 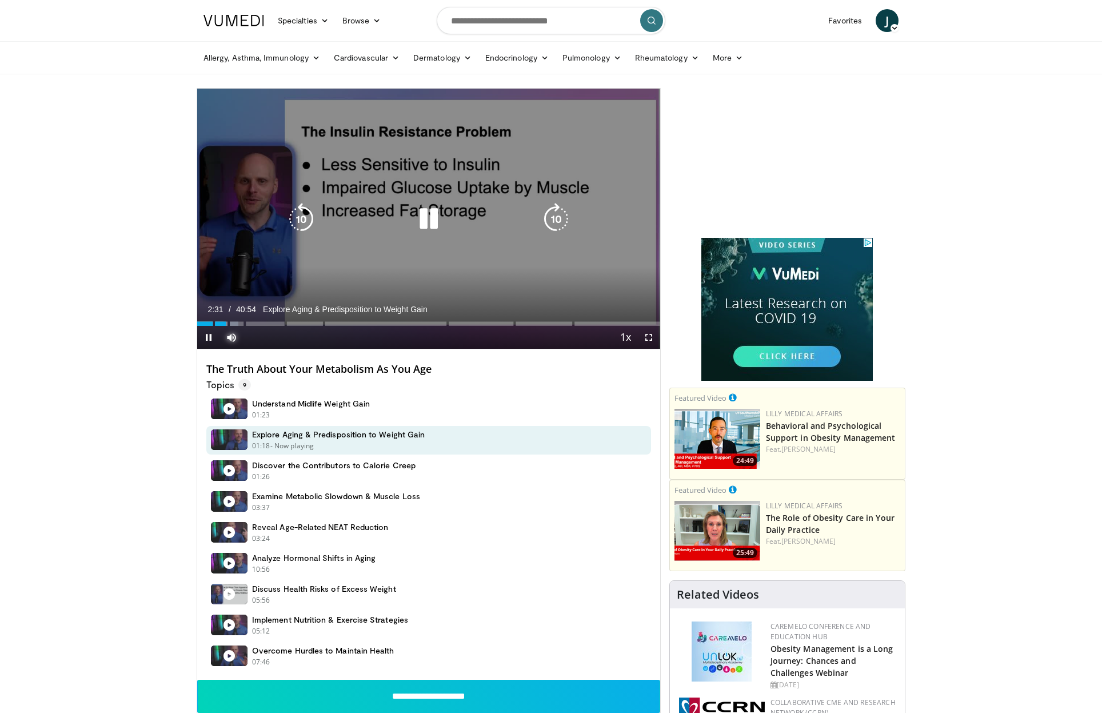 I want to click on a: Endocrinology, so click(x=517, y=58).